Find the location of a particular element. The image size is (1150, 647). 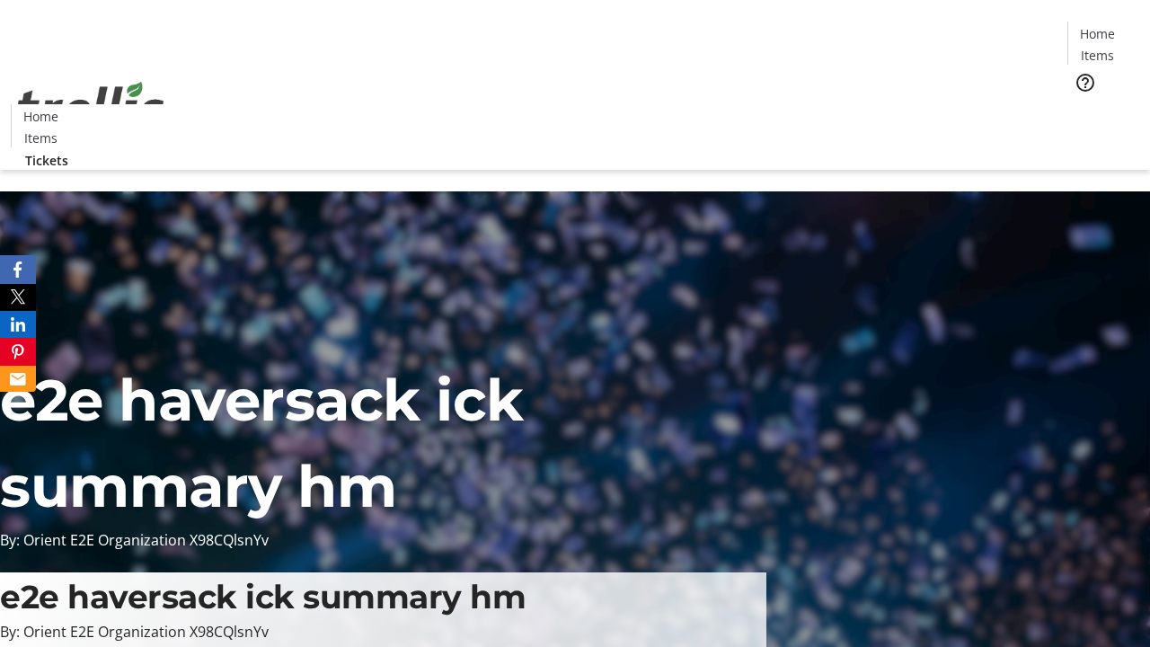

button: Help is located at coordinates (1085, 83).